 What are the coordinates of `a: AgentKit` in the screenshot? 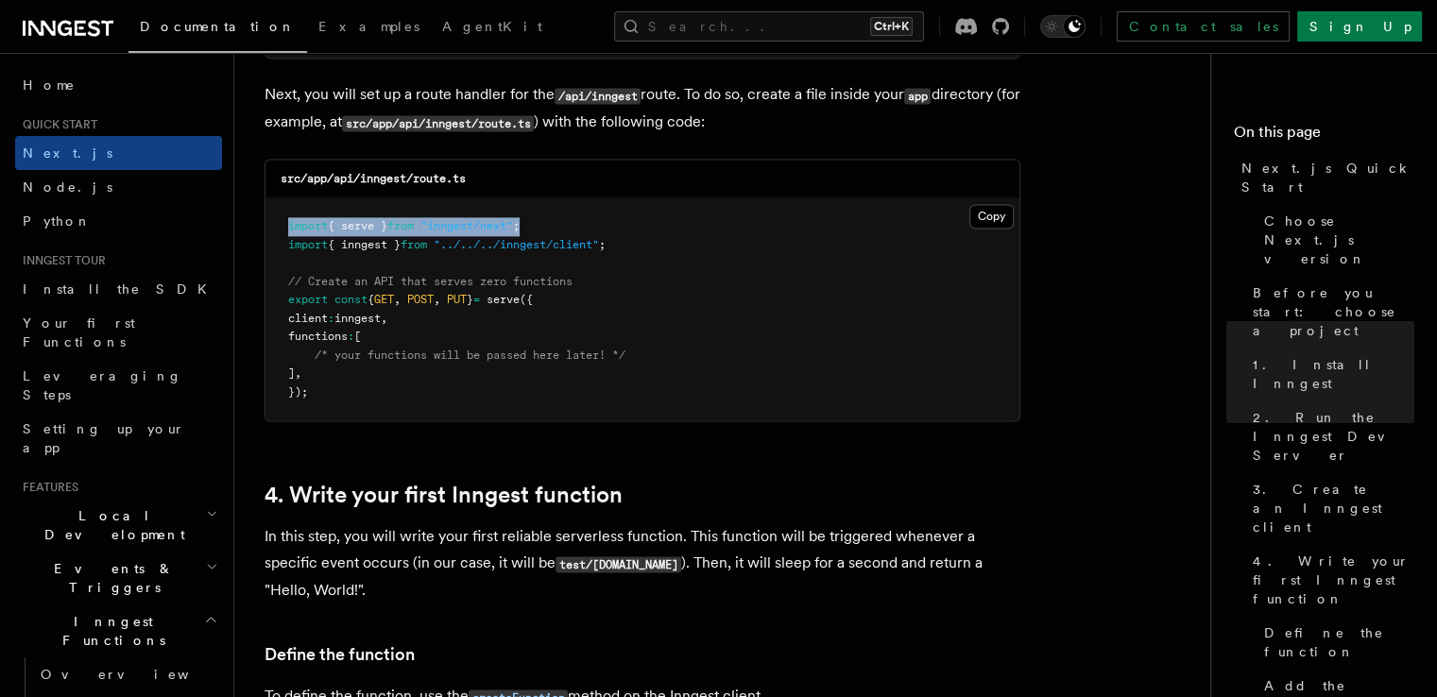 It's located at (492, 28).